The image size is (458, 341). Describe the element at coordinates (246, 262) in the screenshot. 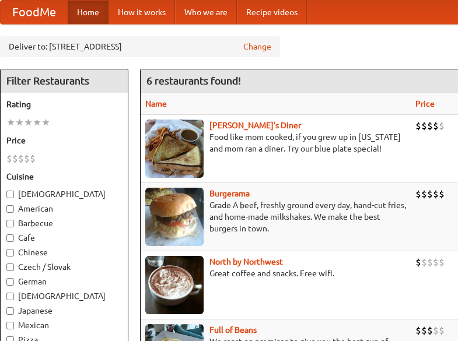

I see `b: North by Northwest` at that location.